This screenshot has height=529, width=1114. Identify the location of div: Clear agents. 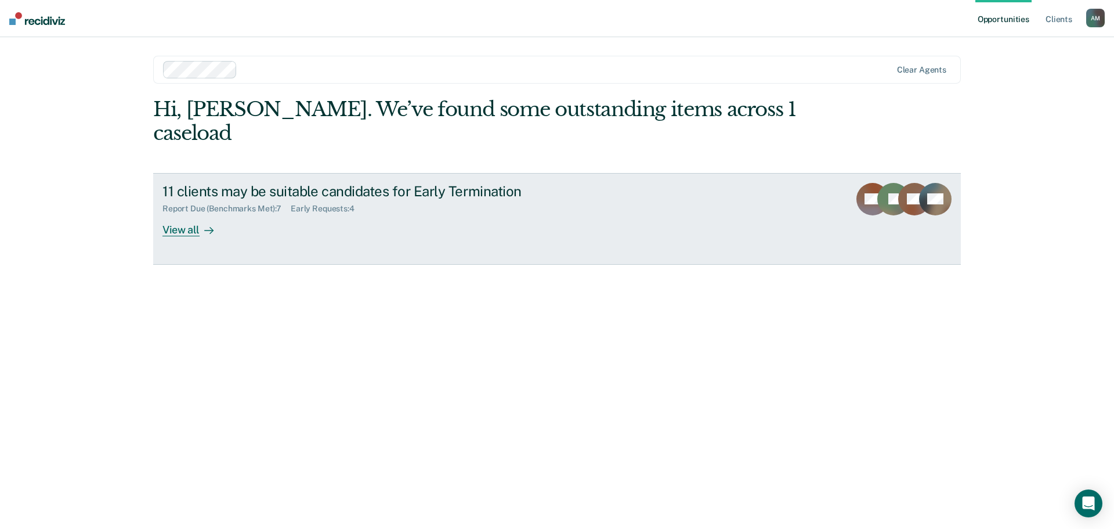
(922, 70).